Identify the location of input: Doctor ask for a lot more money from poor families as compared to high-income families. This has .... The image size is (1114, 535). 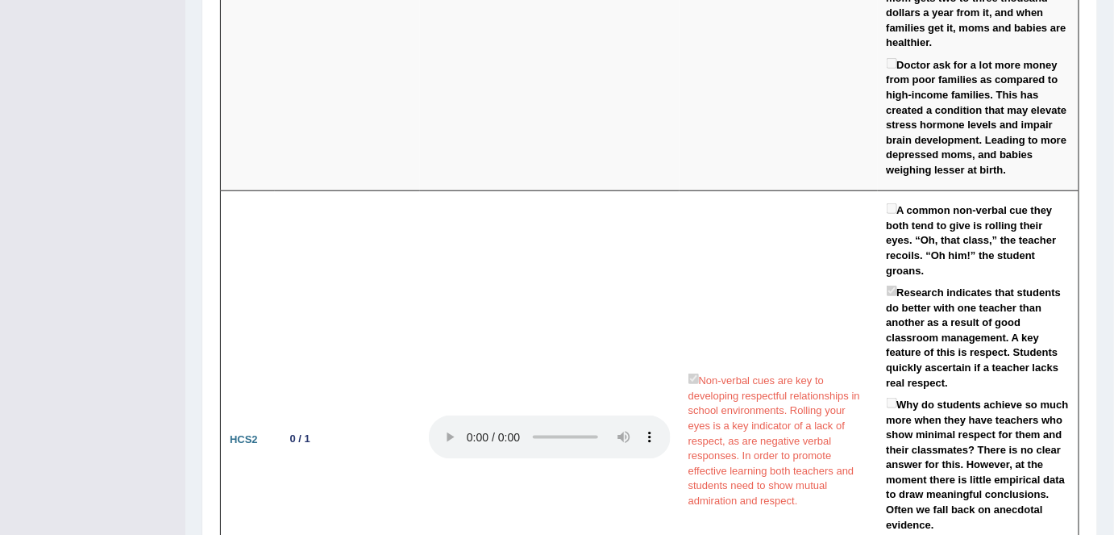
(892, 63).